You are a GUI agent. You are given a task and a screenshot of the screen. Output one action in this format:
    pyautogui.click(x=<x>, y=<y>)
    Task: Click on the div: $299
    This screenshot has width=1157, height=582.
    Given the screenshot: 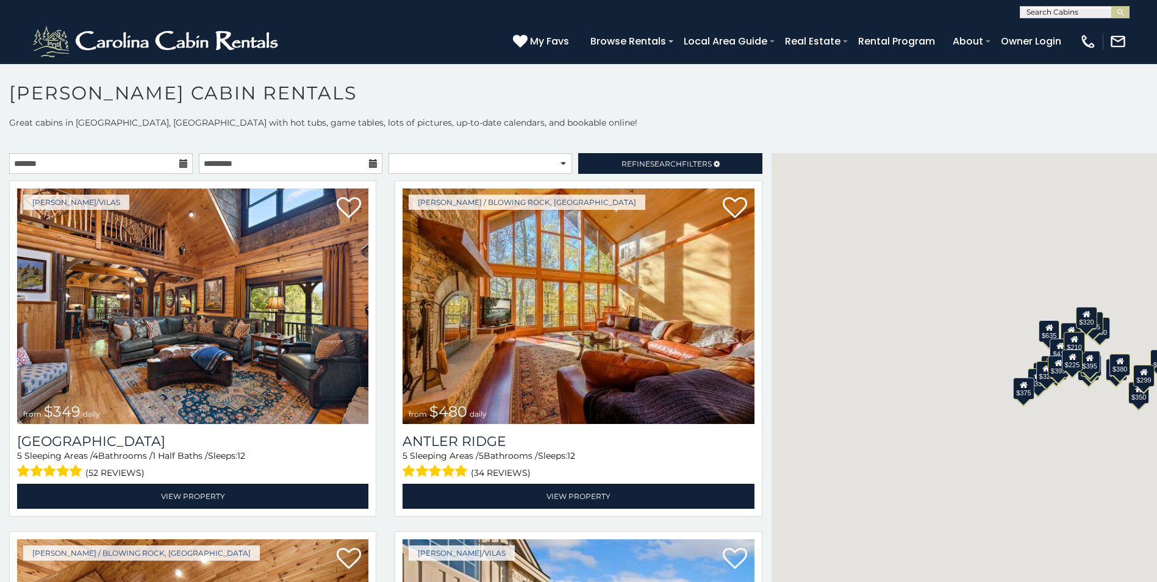 What is the action you would take?
    pyautogui.click(x=1143, y=375)
    